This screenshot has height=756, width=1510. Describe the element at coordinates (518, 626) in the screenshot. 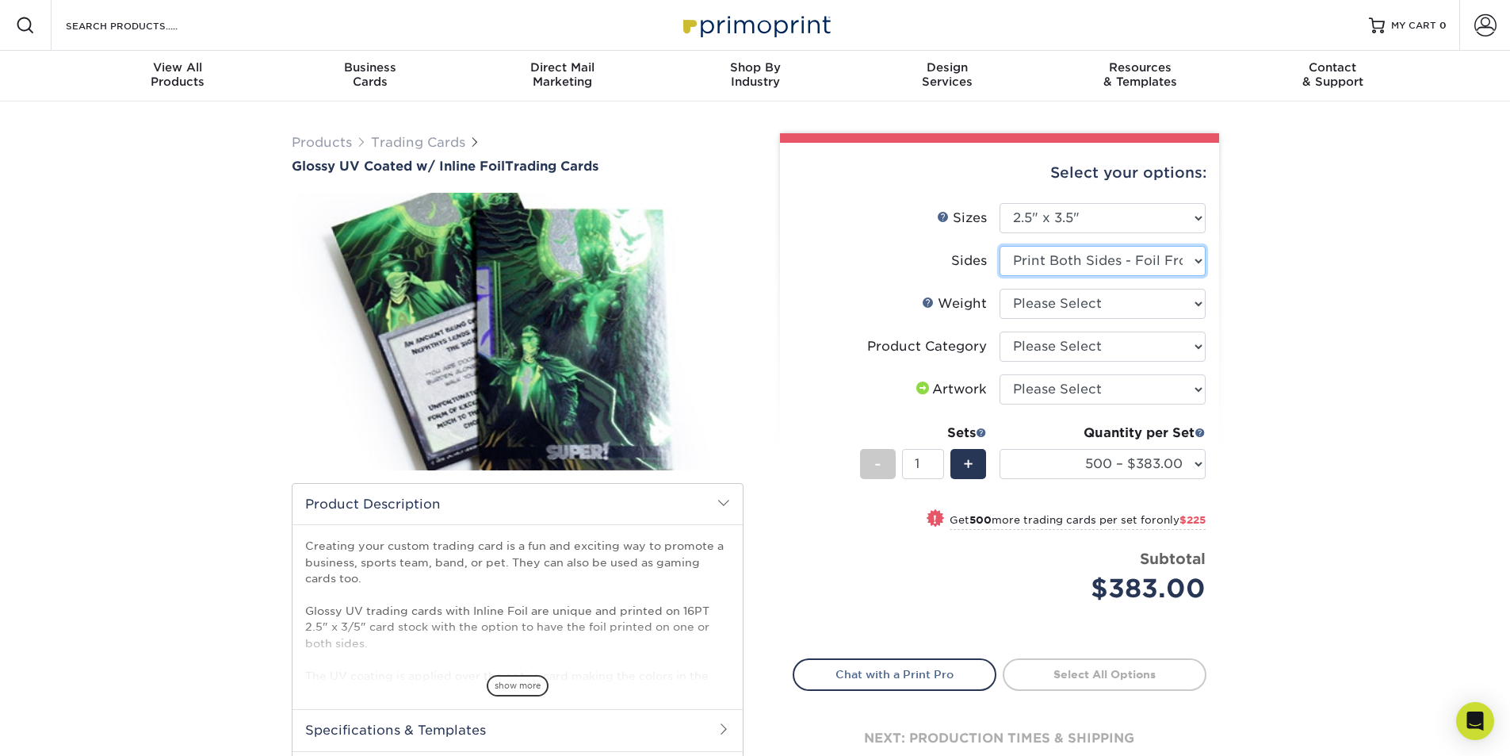

I see `p: Creating your custom trading card is a fun and exciting way to promote a business, sports team, b...` at that location.